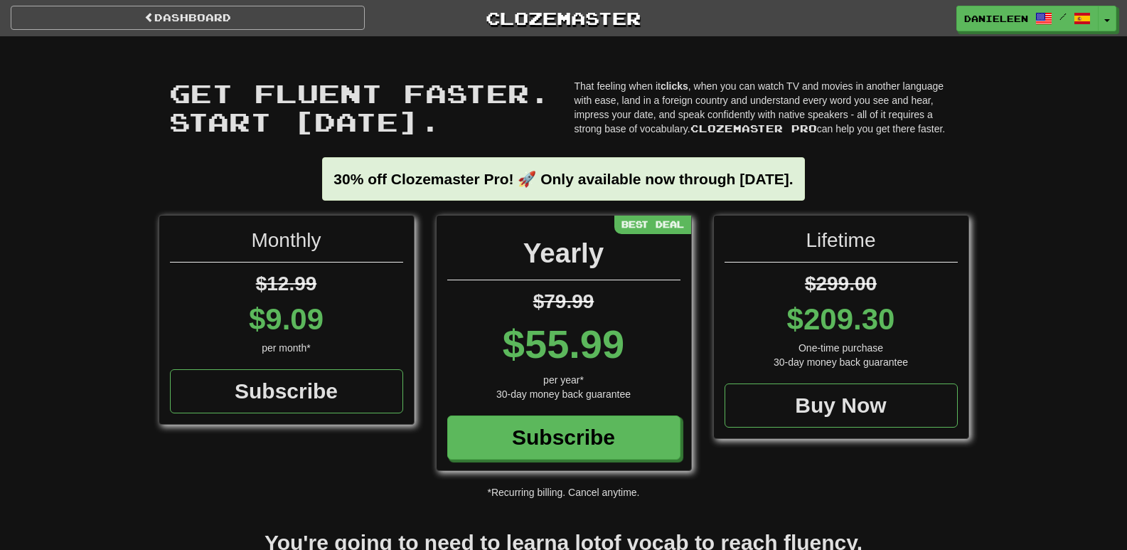  What do you see at coordinates (563, 18) in the screenshot?
I see `a: Clozemaster` at bounding box center [563, 18].